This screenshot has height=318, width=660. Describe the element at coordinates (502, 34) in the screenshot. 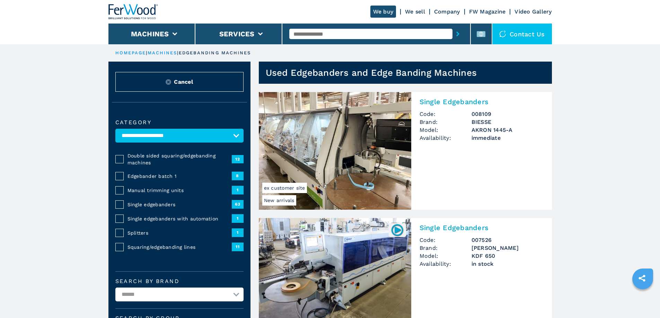

I see `img: Contact us` at that location.